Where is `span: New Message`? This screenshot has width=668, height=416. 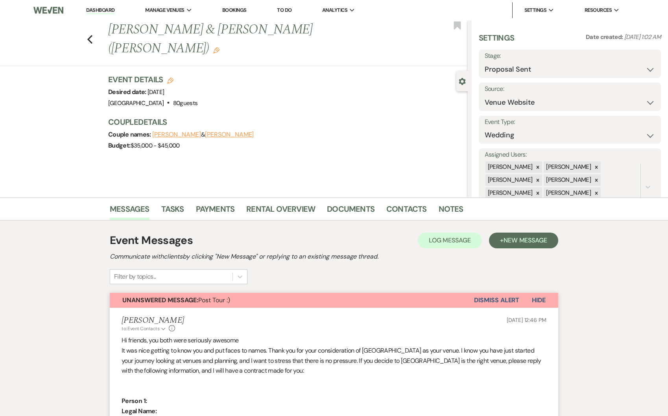
span: New Message is located at coordinates (525, 240).